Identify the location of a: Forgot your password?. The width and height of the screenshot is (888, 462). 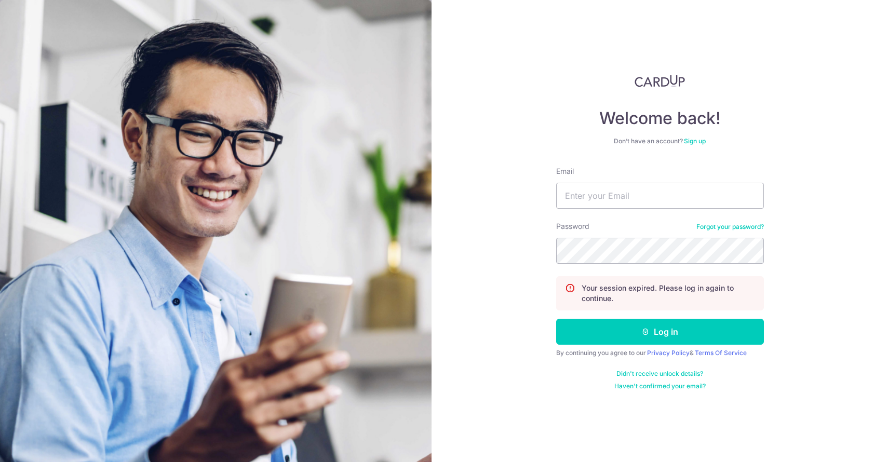
(730, 227).